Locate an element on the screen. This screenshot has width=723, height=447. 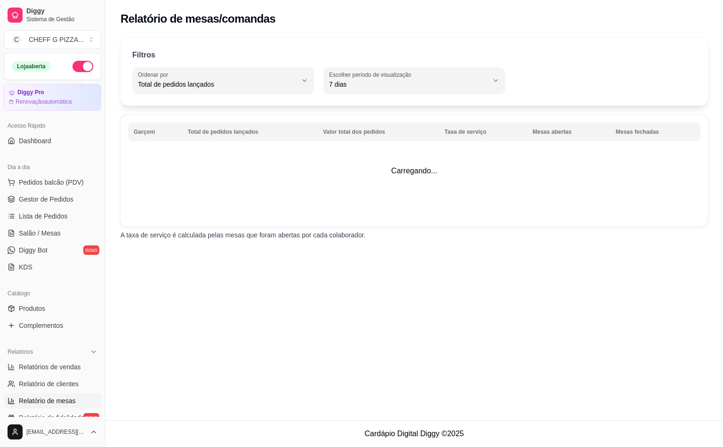
span: Complementos is located at coordinates (41, 325).